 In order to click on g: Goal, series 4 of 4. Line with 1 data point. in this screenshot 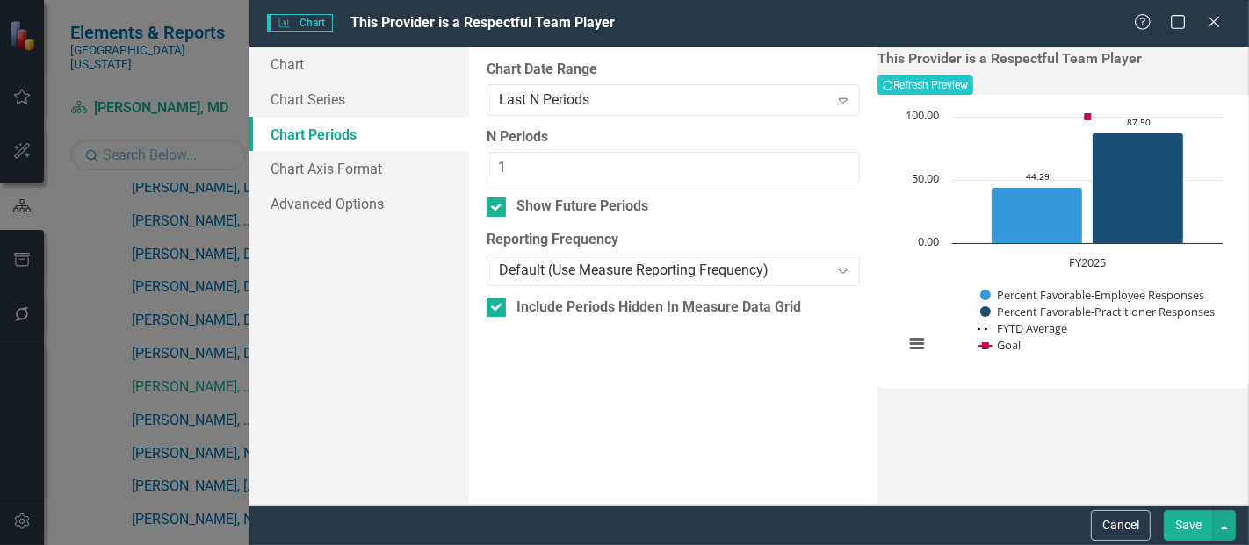, I will do `click(1088, 117)`.